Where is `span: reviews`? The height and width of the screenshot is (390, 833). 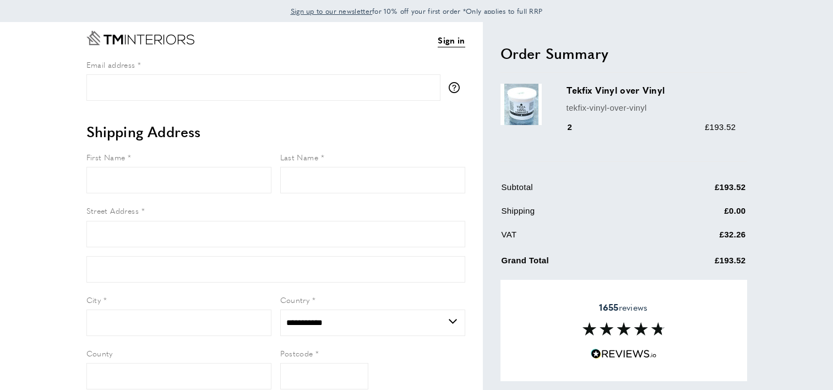
span: reviews is located at coordinates (623, 307).